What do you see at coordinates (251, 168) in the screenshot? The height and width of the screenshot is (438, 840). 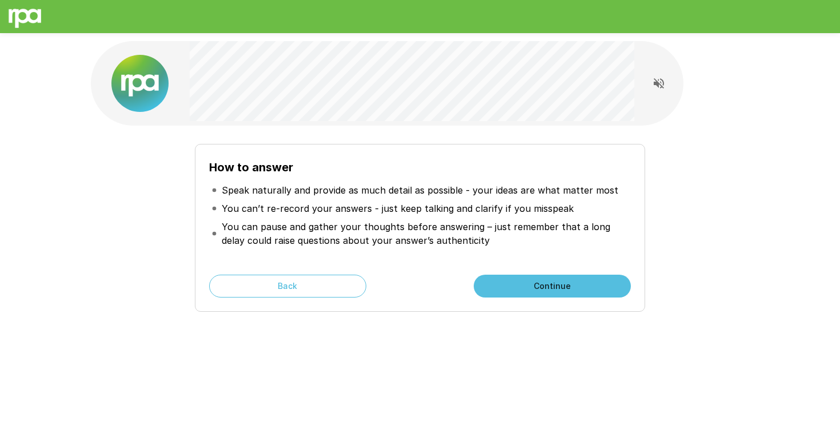 I see `b: How to answer` at bounding box center [251, 168].